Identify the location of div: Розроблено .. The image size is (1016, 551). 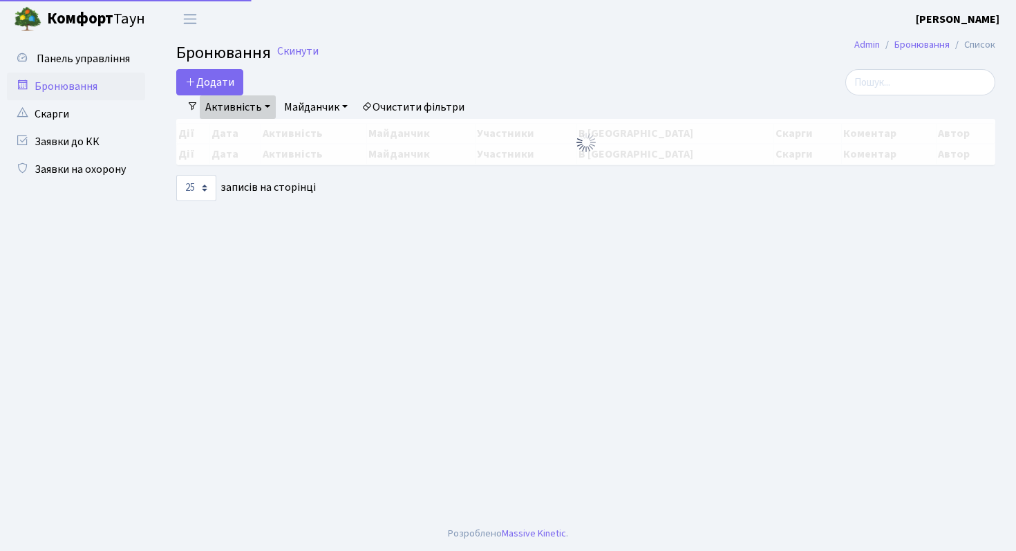
(508, 534).